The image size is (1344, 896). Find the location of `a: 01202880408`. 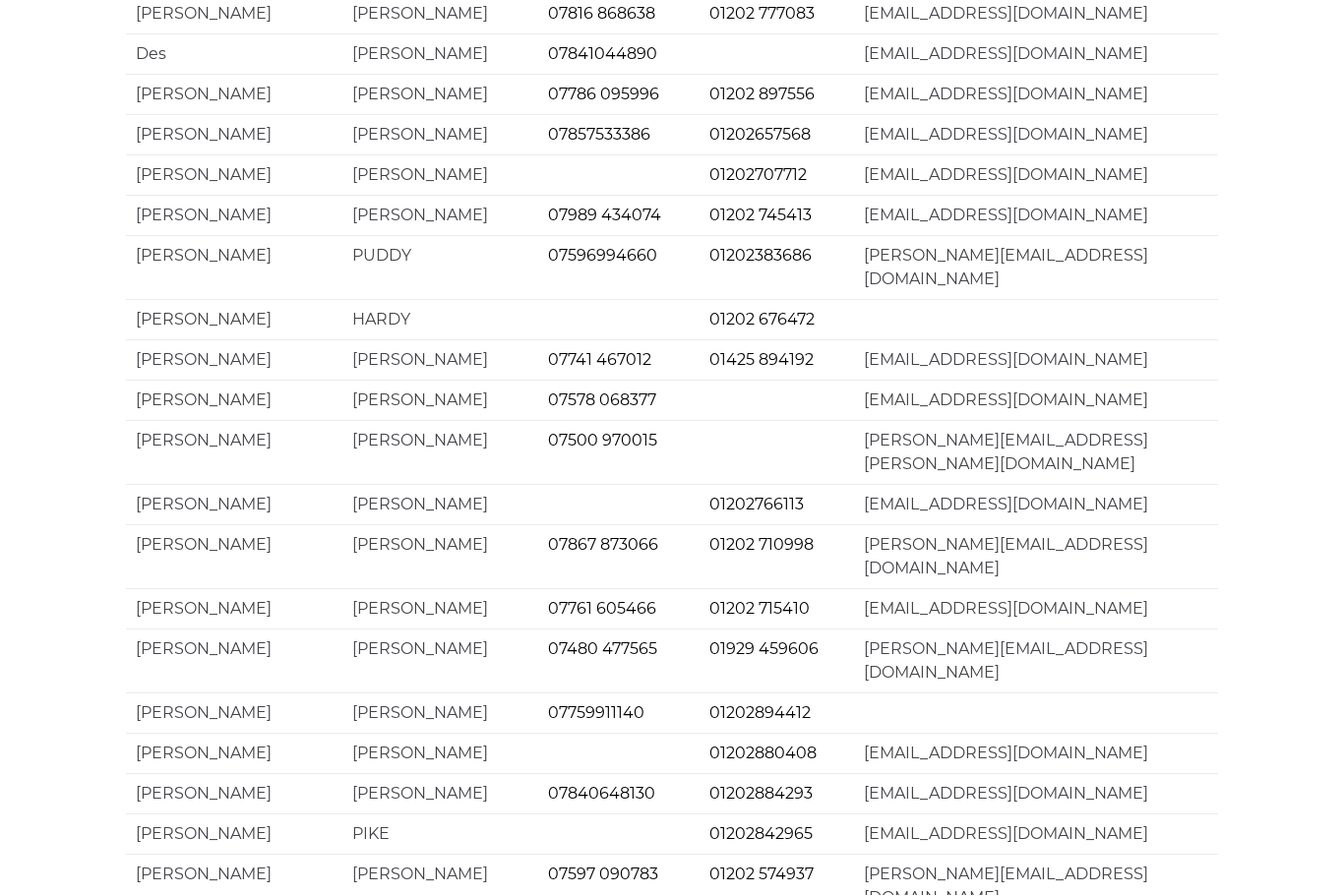

a: 01202880408 is located at coordinates (762, 753).